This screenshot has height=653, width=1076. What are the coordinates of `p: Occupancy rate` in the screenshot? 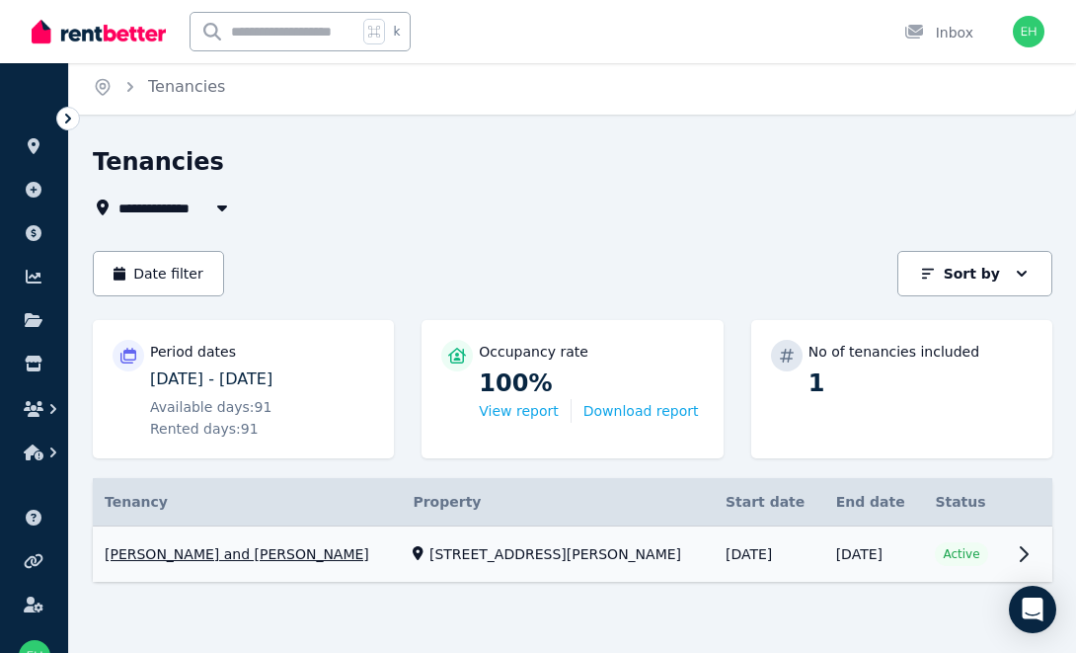 It's located at (533, 351).